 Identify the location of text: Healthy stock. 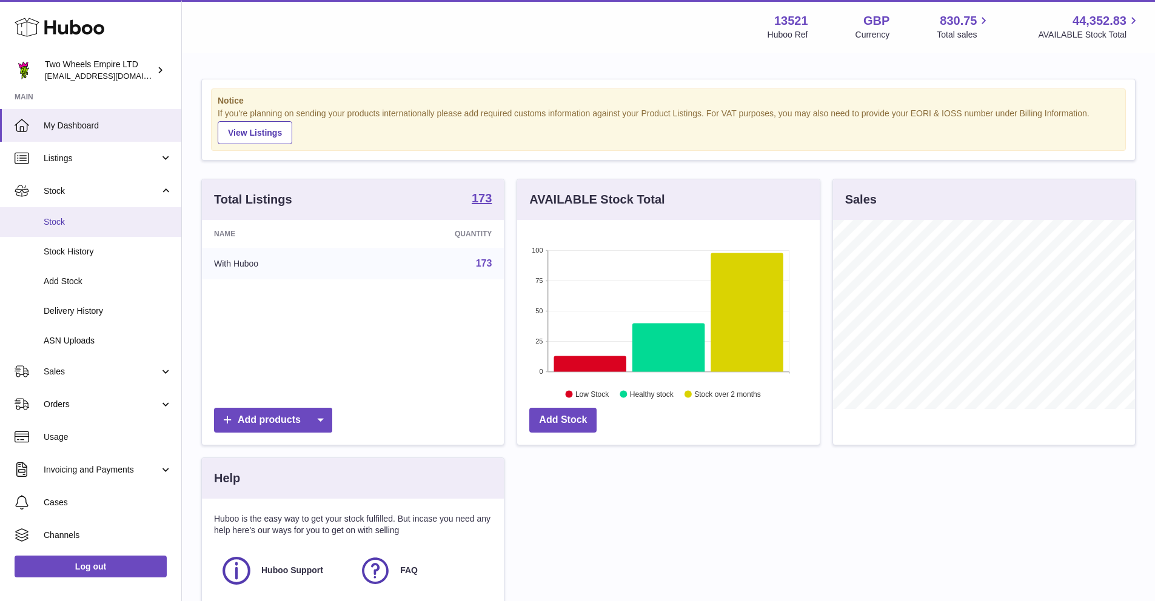
(652, 394).